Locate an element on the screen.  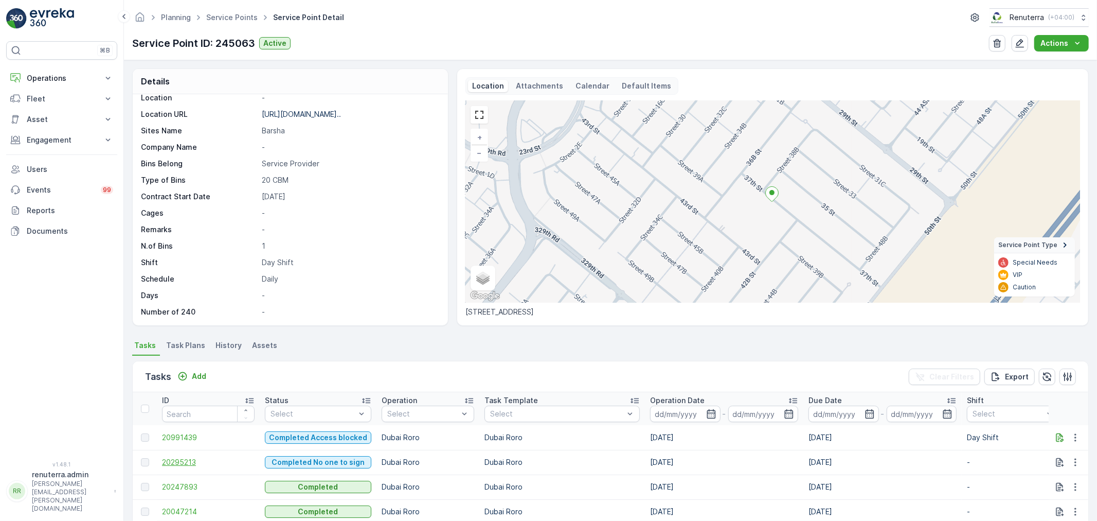
button: Actions is located at coordinates (1062, 43).